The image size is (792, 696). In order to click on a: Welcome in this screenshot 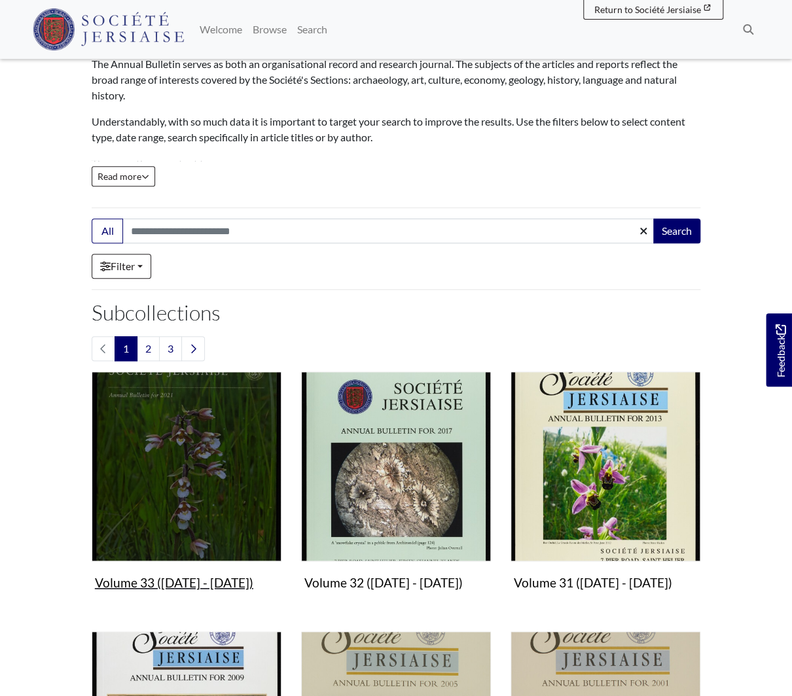, I will do `click(221, 29)`.